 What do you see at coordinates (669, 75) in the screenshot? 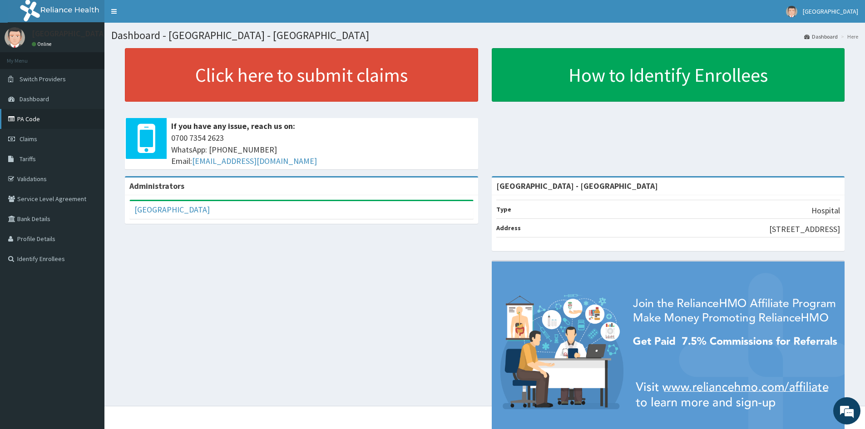
I see `a: How to Identify Enrollees` at bounding box center [669, 75].